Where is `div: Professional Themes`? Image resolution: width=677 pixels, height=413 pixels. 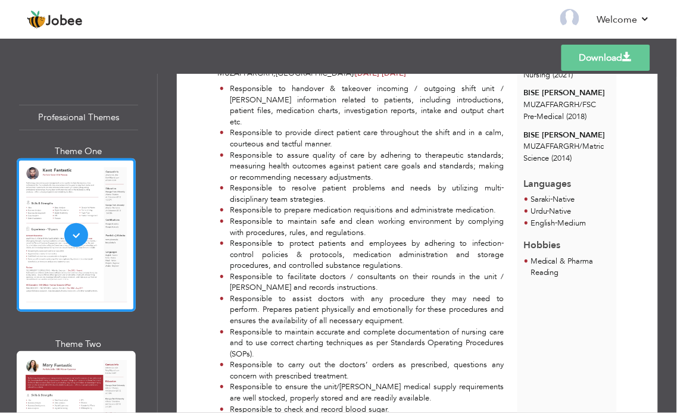 div: Professional Themes is located at coordinates (79, 117).